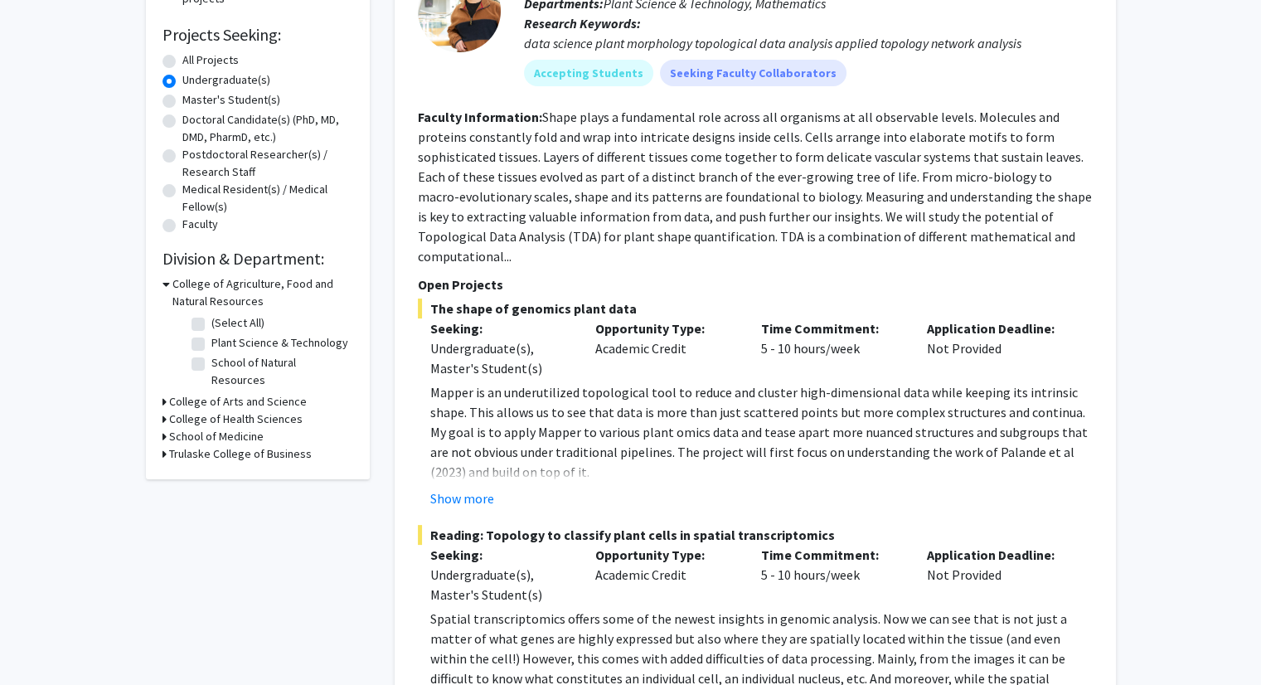  Describe the element at coordinates (755, 308) in the screenshot. I see `span: The shape of genomics plant data` at that location.